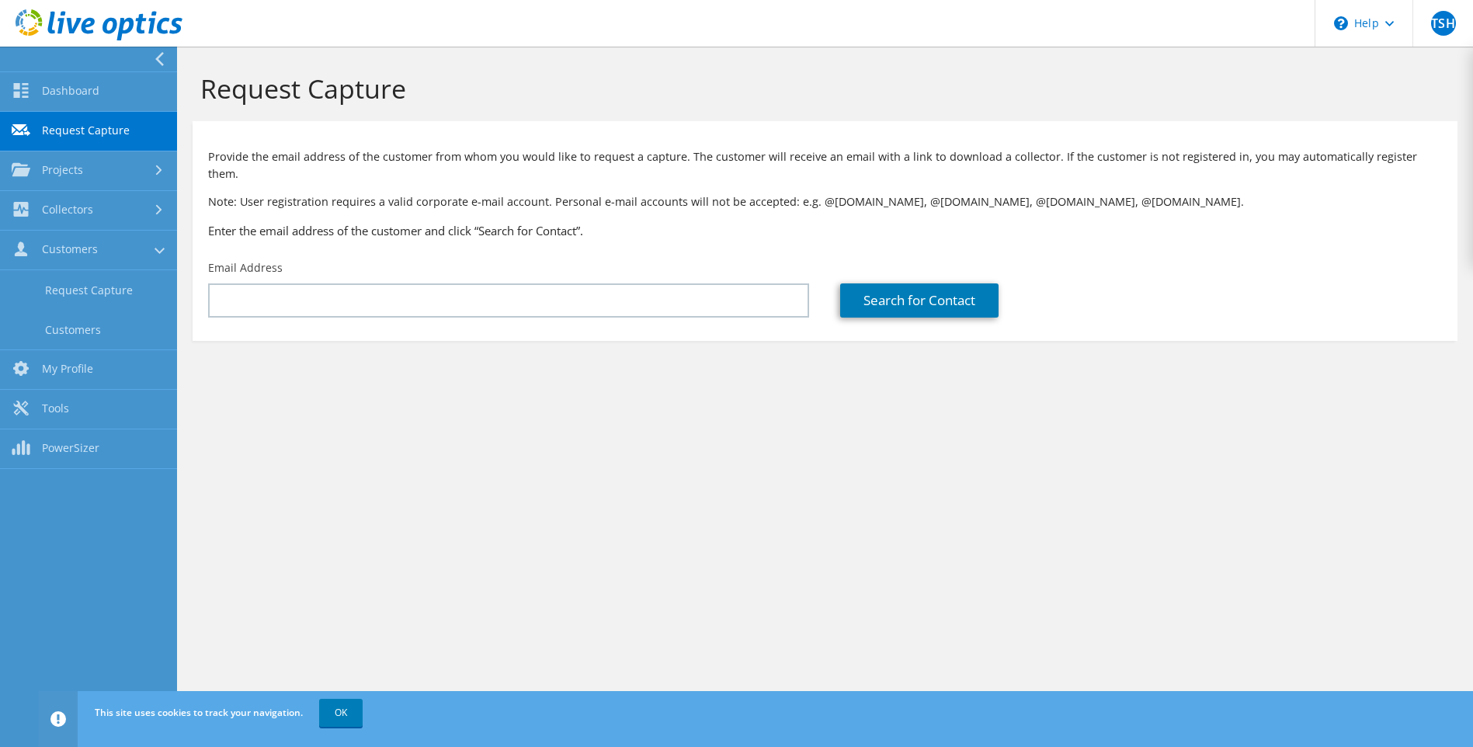 Image resolution: width=1473 pixels, height=747 pixels. I want to click on svg: \n, so click(1341, 23).